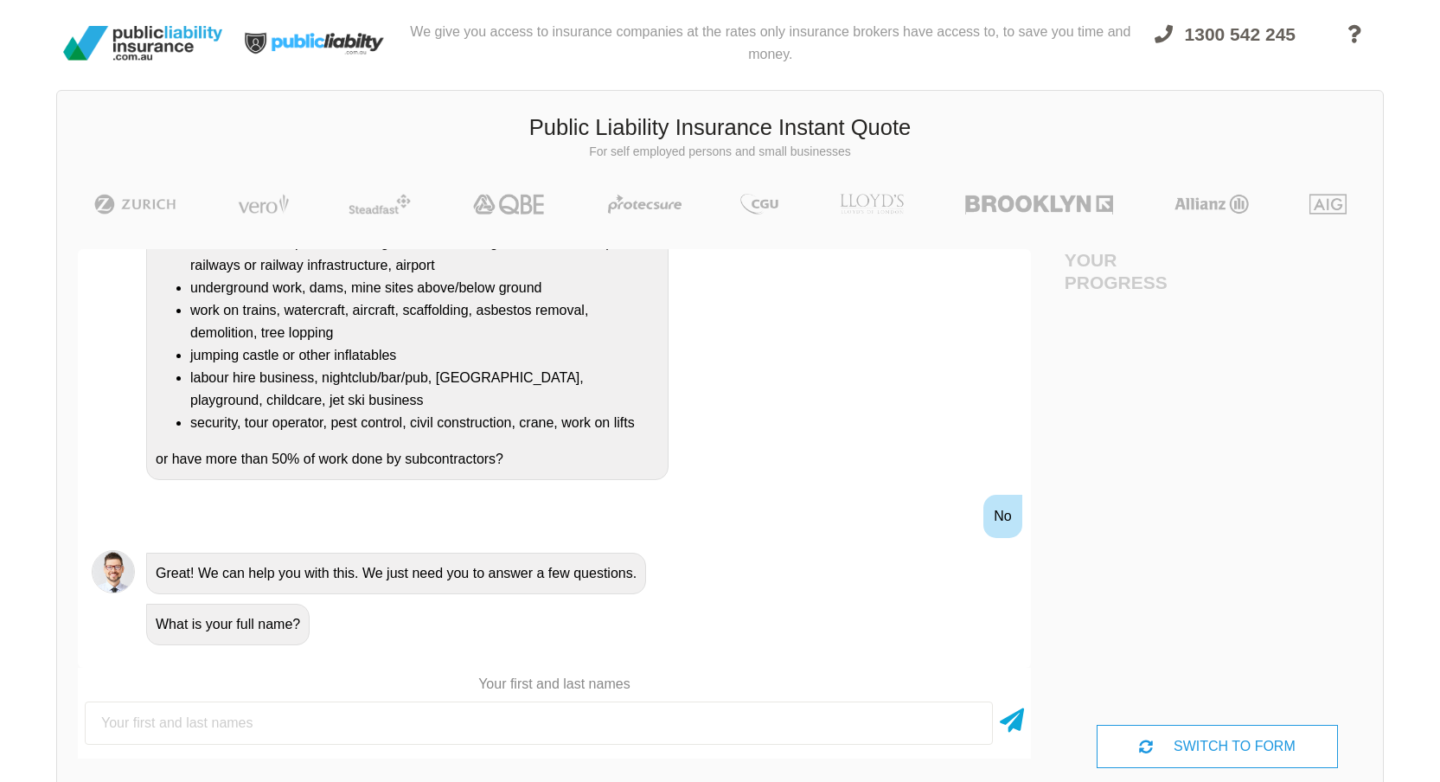 The width and height of the screenshot is (1440, 782). What do you see at coordinates (555, 684) in the screenshot?
I see `p: Your first and last names` at bounding box center [555, 684].